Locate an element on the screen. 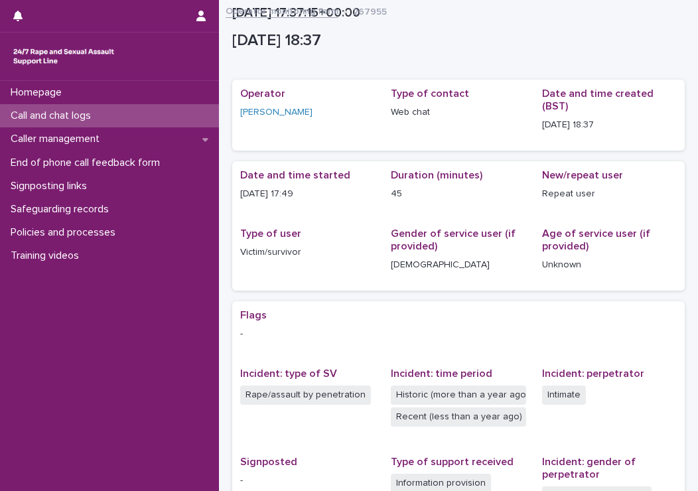 The image size is (698, 491). span: Historic (more than a year ago) is located at coordinates (458, 395).